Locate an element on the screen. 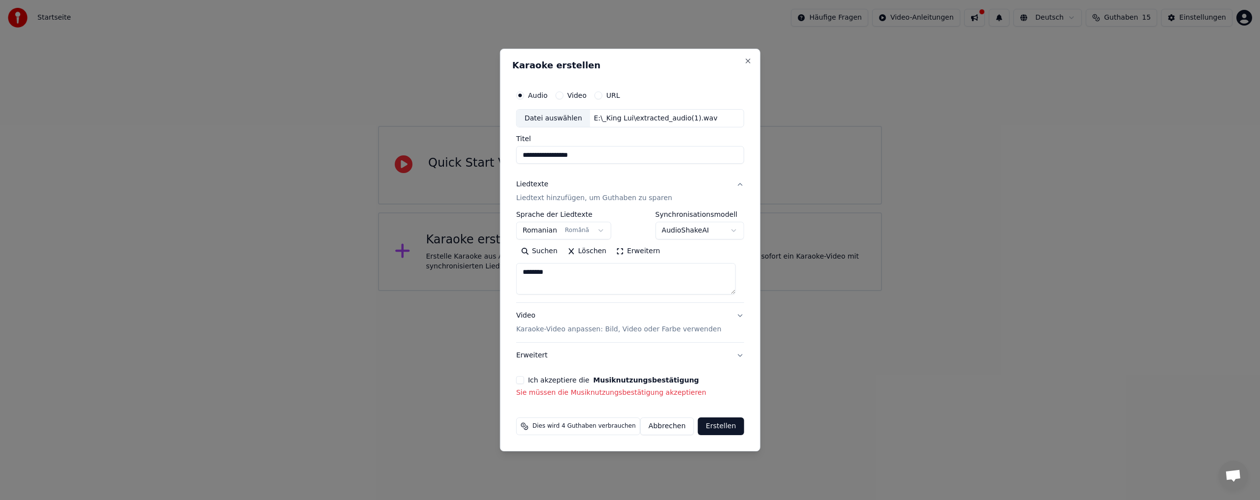 This screenshot has width=1260, height=500. label: Ich akzeptiere die is located at coordinates (613, 380).